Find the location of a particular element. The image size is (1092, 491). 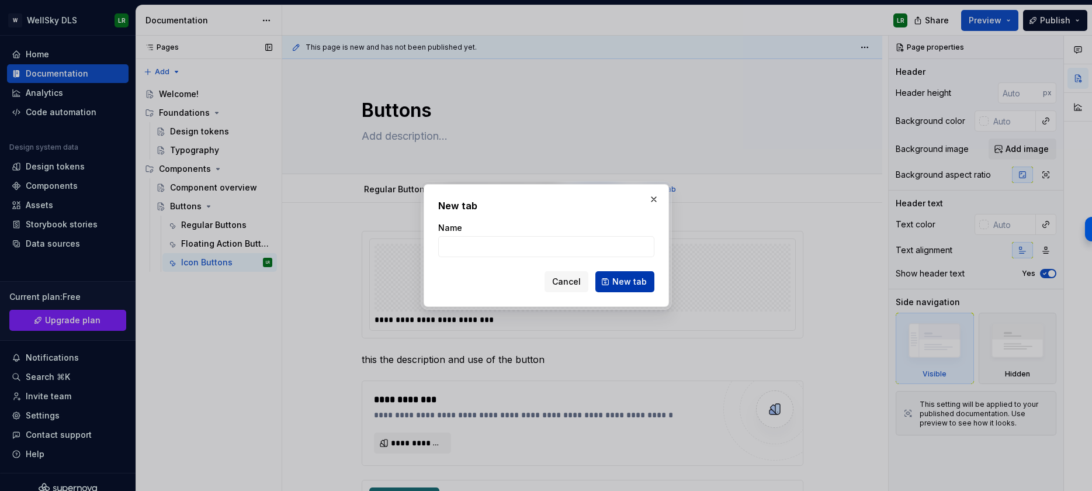

span: Cancel is located at coordinates (566, 282).